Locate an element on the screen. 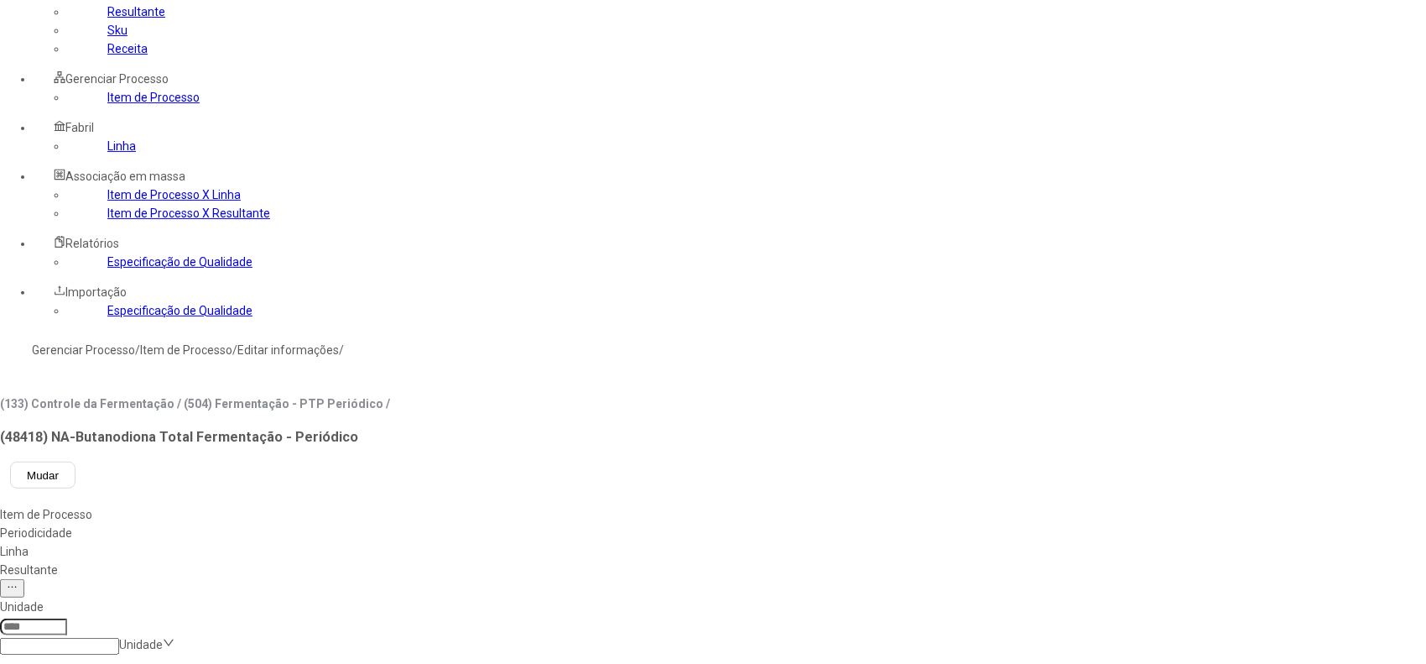 This screenshot has width=1426, height=664. a: Resultante is located at coordinates (136, 12).